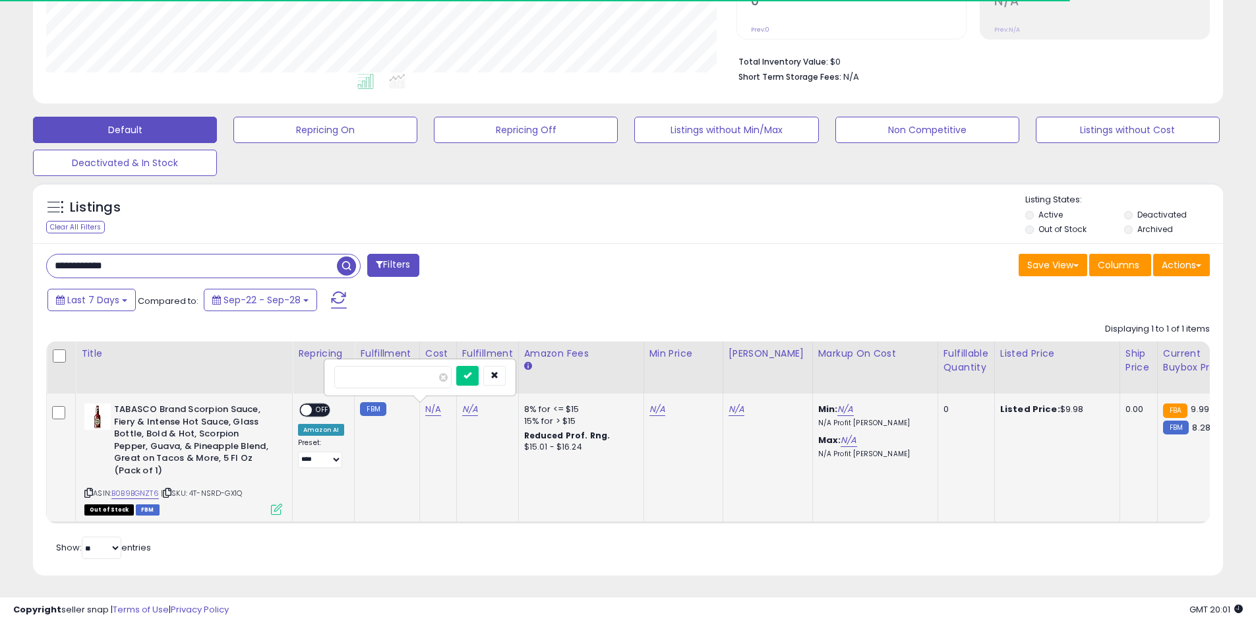 The image size is (1256, 623). I want to click on button: Save View, so click(1053, 265).